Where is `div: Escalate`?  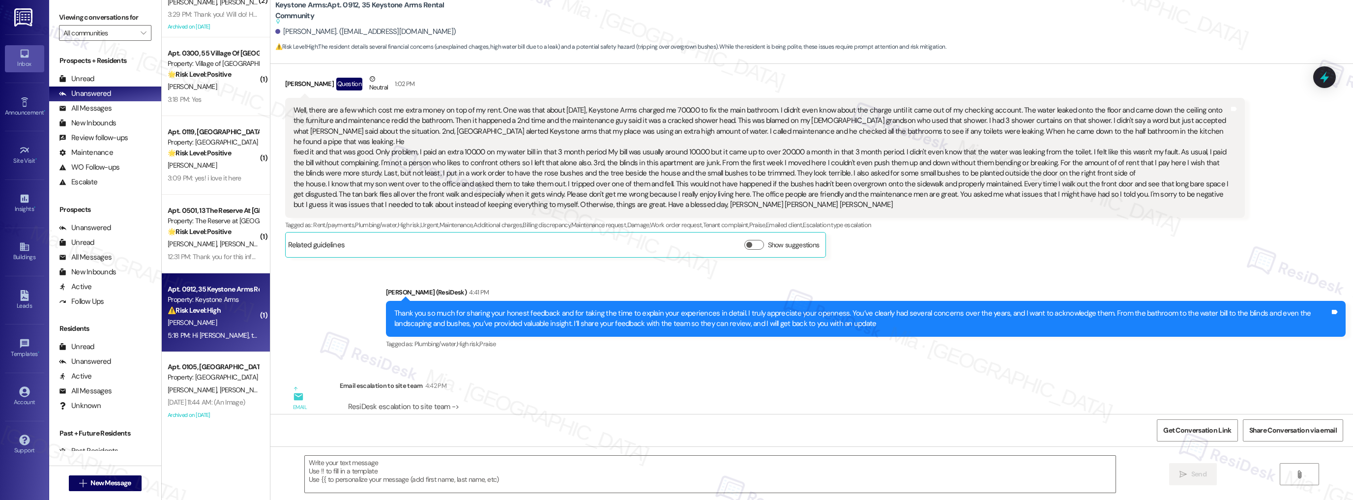 div: Escalate is located at coordinates (78, 182).